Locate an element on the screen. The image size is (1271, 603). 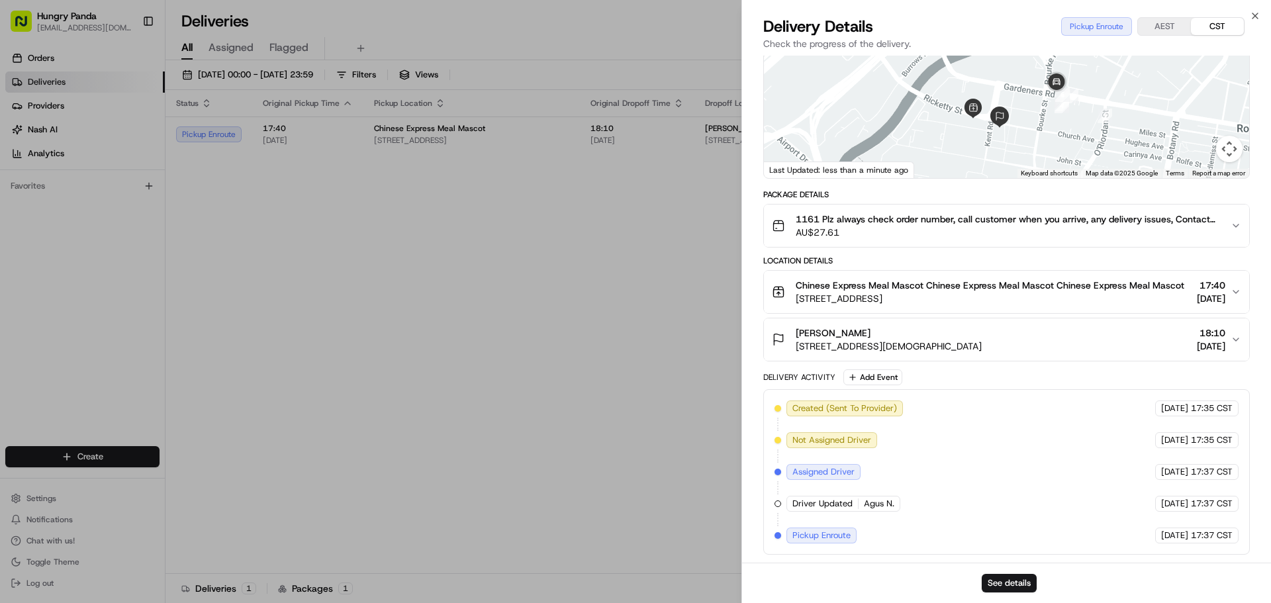
button: 1161 Plz always check order number, call customer when you arrive, any delivery issues, Contact W... is located at coordinates (1006, 226).